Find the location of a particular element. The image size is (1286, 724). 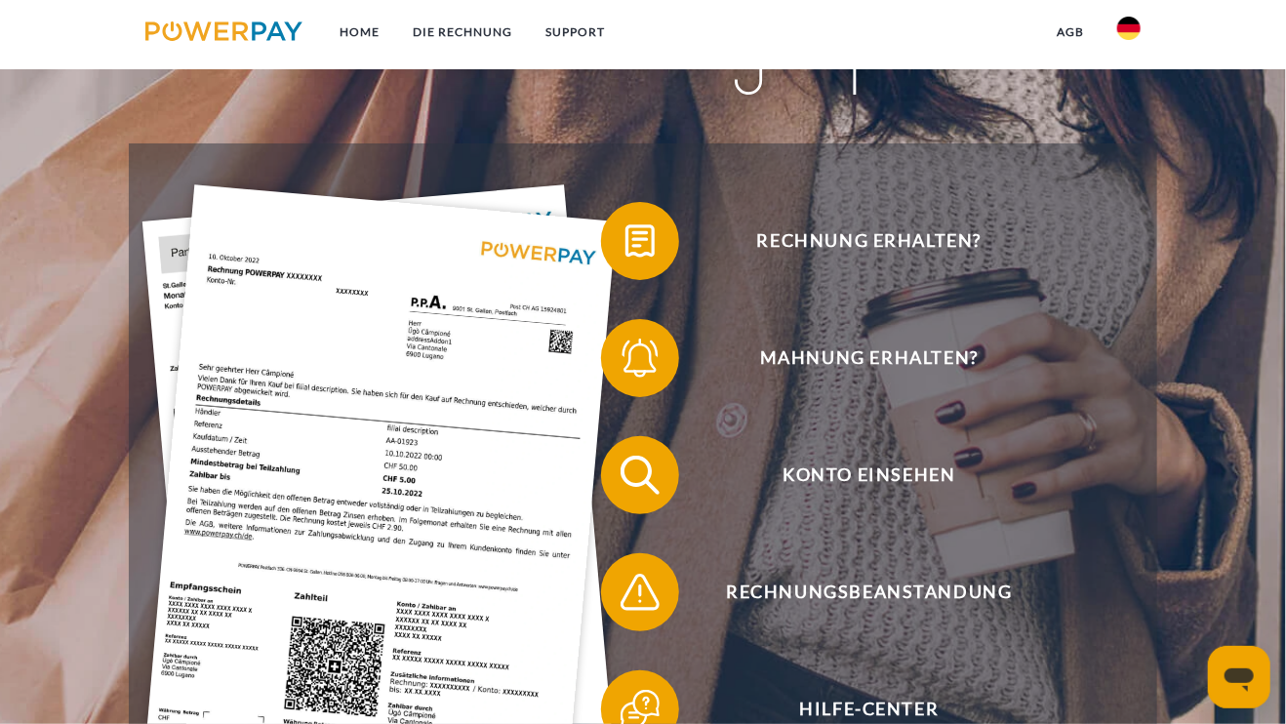

img: de is located at coordinates (1129, 28).